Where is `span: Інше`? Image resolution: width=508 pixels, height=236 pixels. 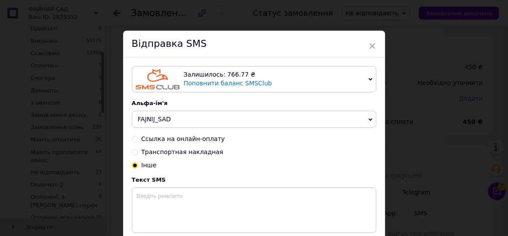
span: Інше is located at coordinates (149, 165).